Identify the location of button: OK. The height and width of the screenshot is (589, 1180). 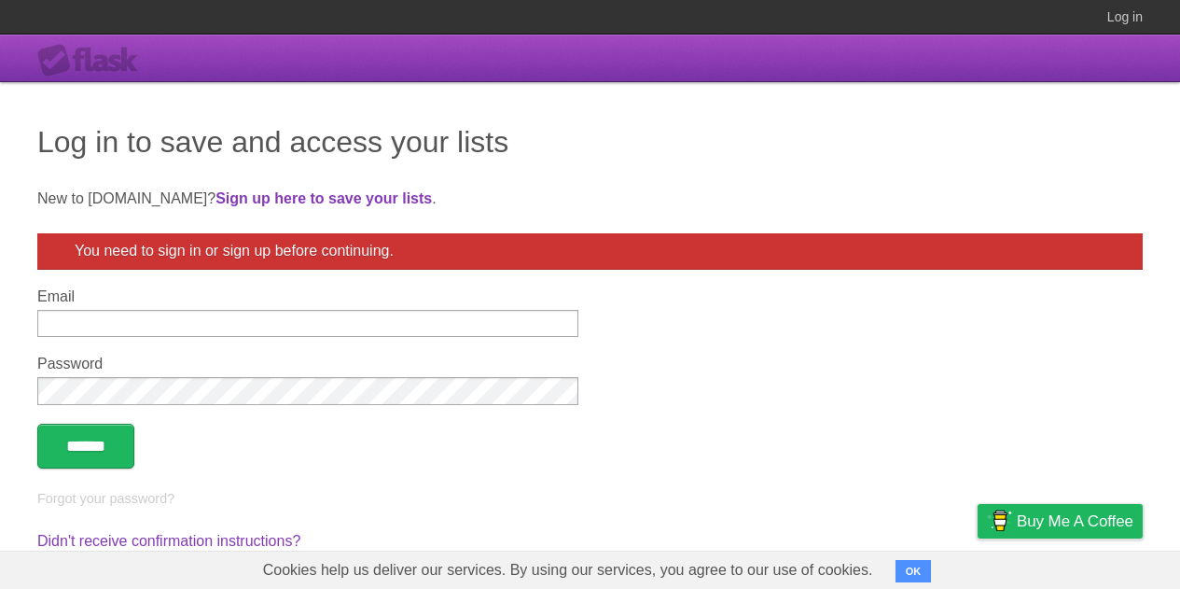
(913, 571).